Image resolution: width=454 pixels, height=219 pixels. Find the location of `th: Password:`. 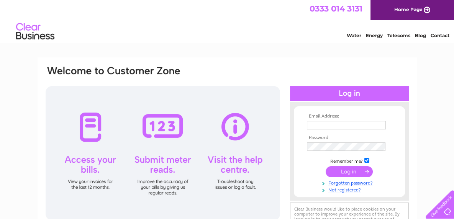

th: Password: is located at coordinates (350, 138).